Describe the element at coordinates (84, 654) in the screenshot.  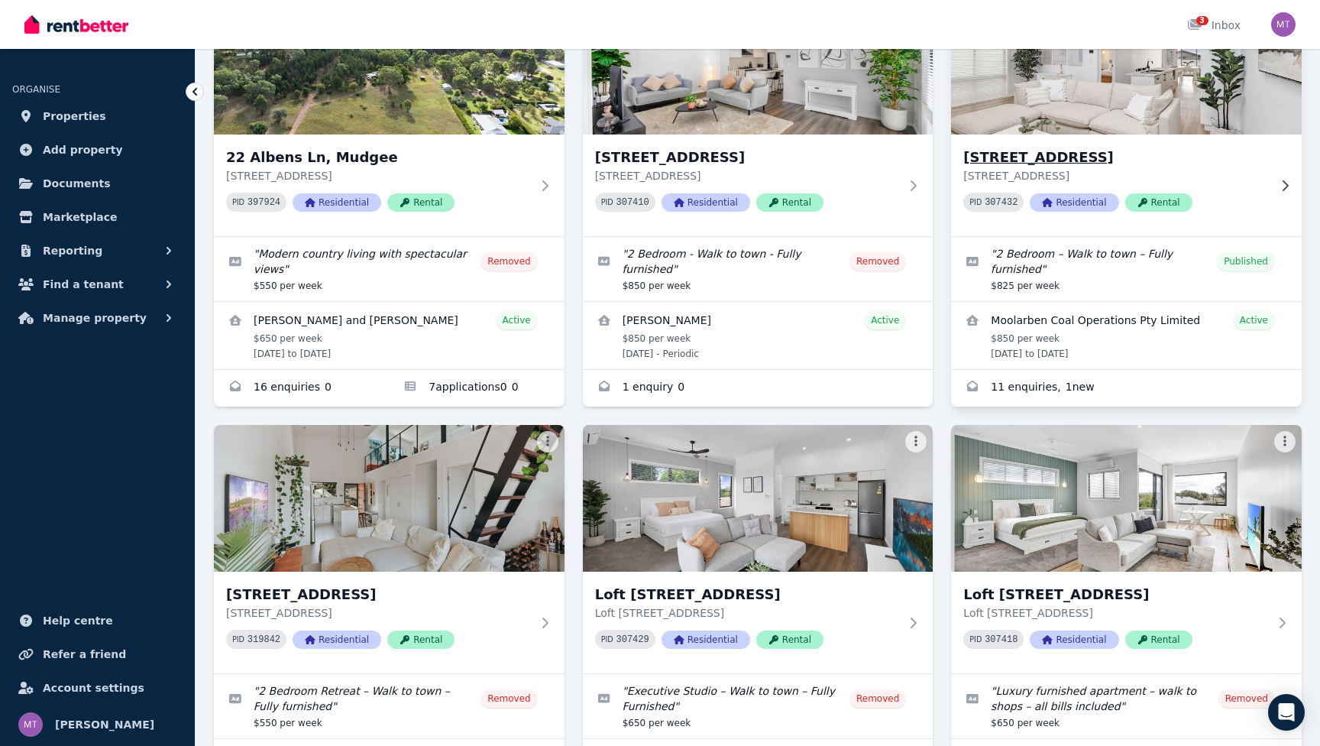
I see `span: Refer a friend` at that location.